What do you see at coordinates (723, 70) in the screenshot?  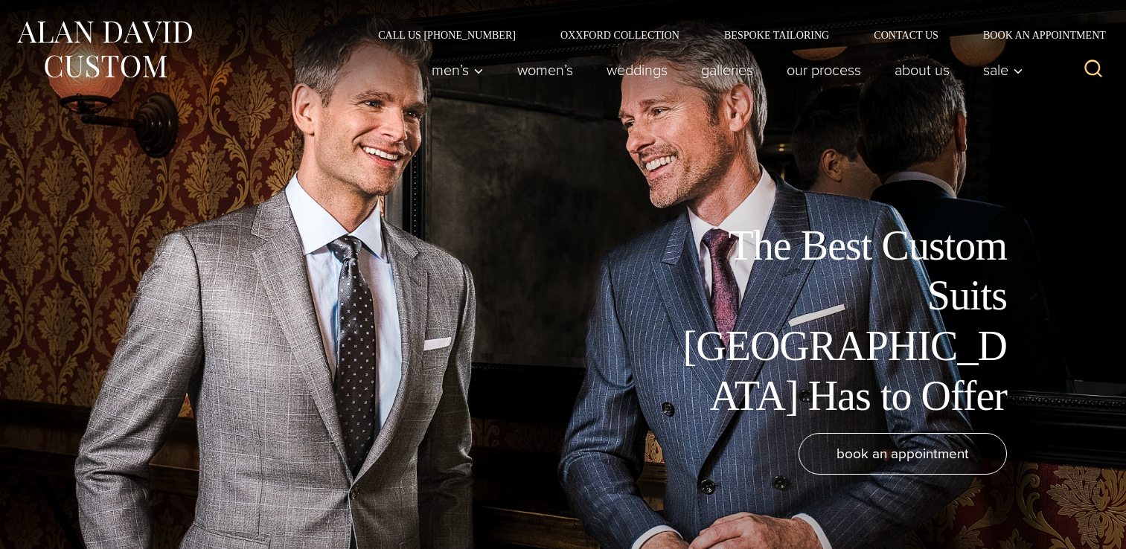 I see `nav: Primary Navigation` at bounding box center [723, 70].